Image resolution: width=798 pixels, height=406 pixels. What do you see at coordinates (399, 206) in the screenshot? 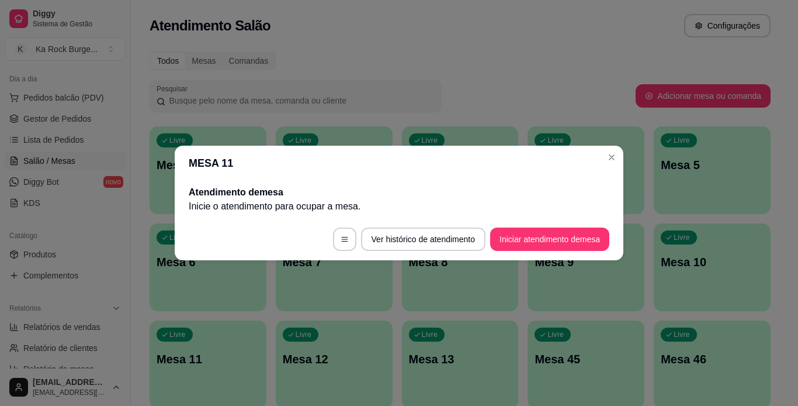
I see `p: Inicie o atendimento para ocupar a mesa .` at bounding box center [399, 206].